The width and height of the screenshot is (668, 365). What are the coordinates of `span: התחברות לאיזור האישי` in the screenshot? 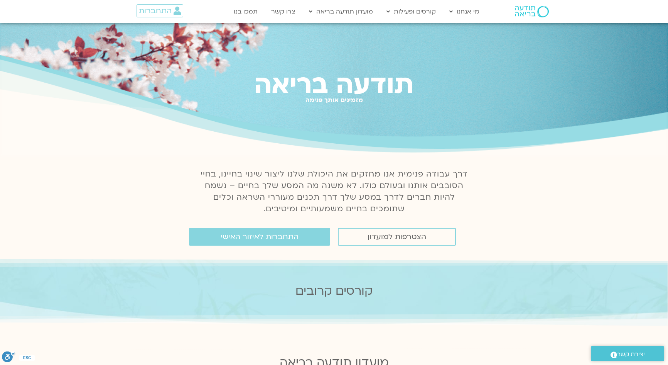 It's located at (260, 236).